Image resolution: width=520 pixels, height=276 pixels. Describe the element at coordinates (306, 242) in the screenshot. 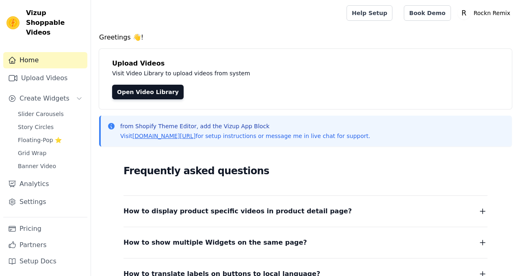

I see `button: How to show multiple Widgets on the same page?` at that location.